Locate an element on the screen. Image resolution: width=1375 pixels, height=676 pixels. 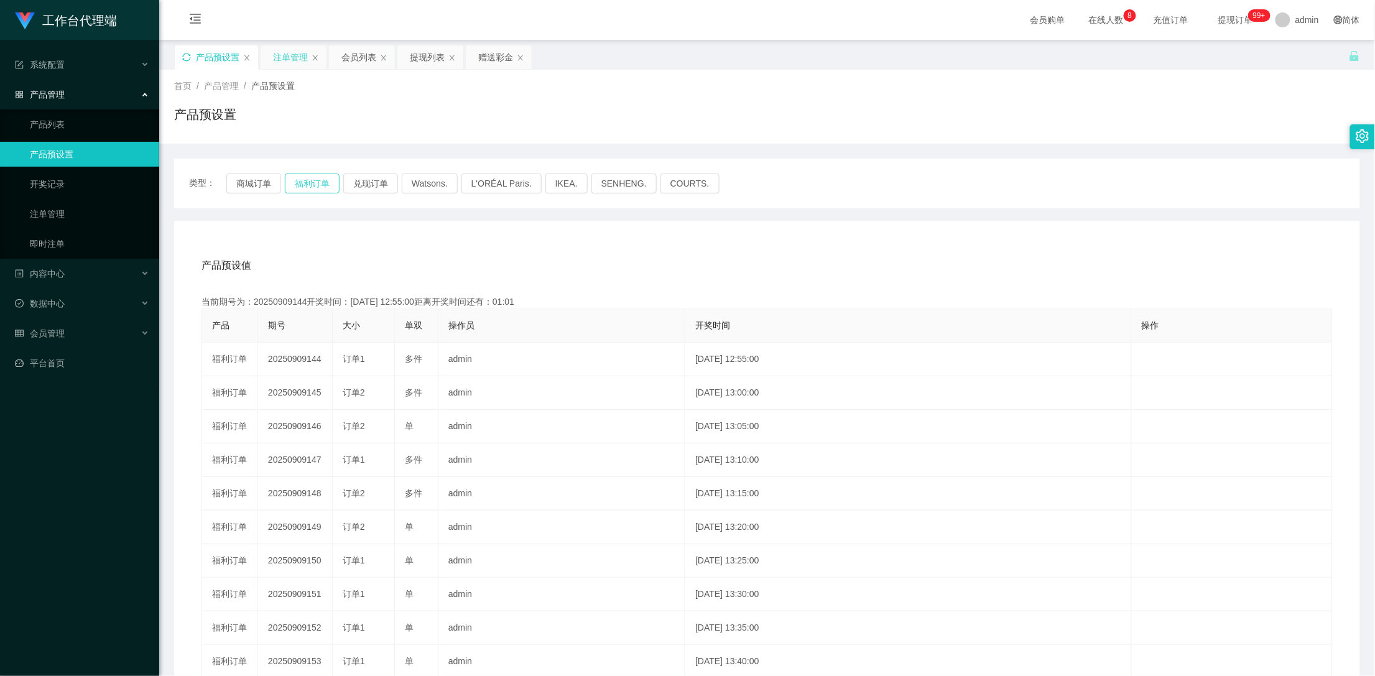
a: 产品预设置 is located at coordinates (90, 154).